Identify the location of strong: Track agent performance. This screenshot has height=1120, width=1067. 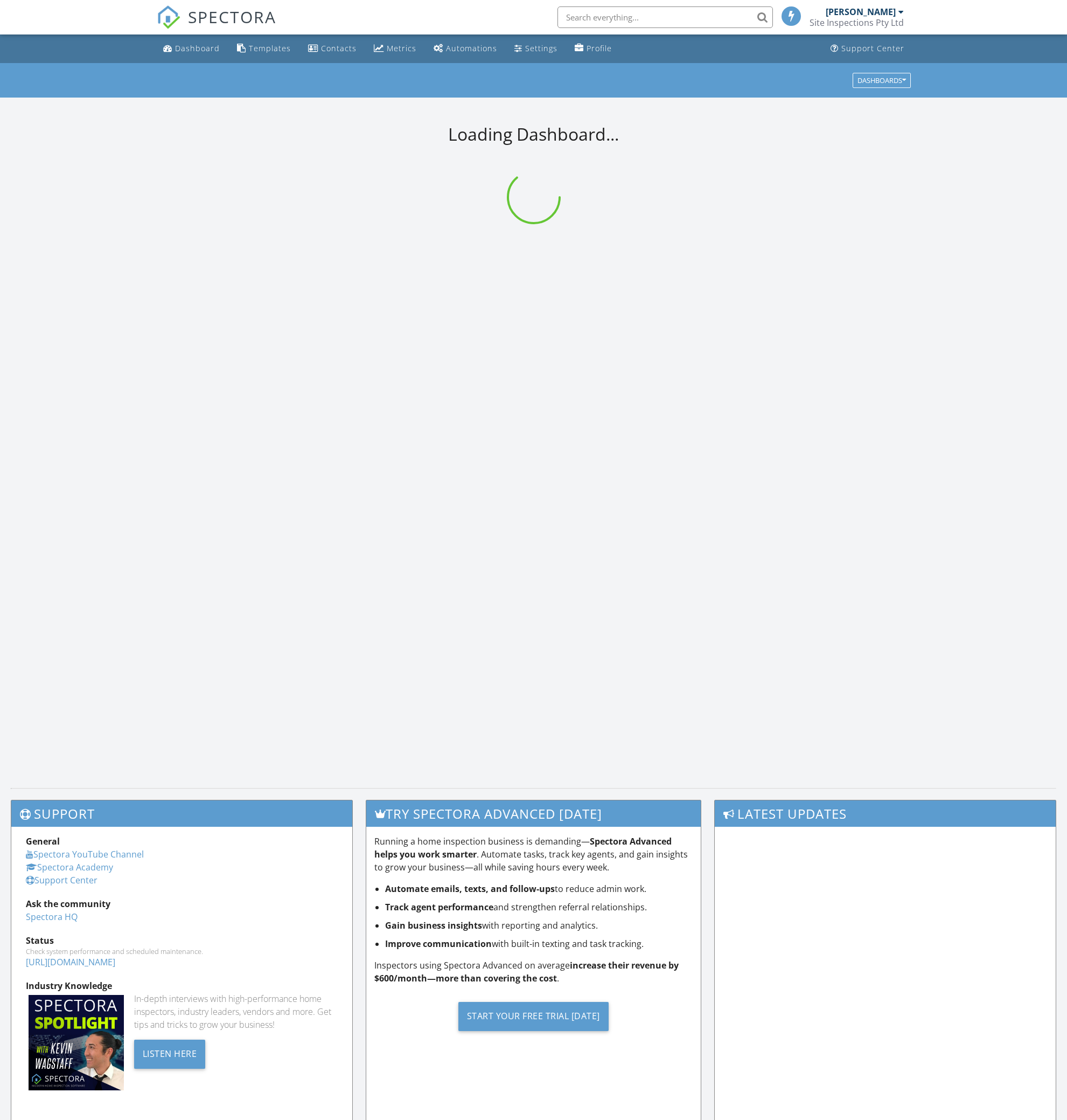
(439, 906).